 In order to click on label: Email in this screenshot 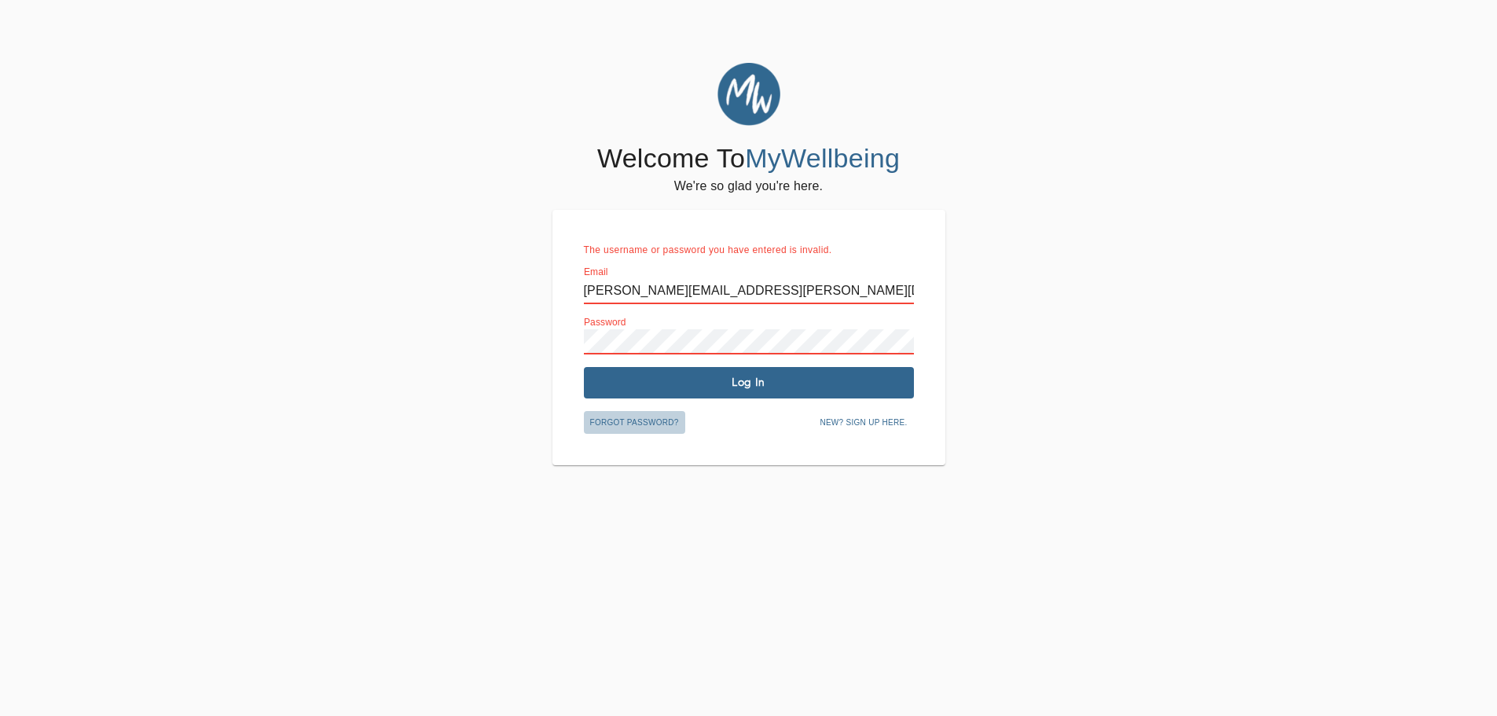, I will do `click(596, 272)`.